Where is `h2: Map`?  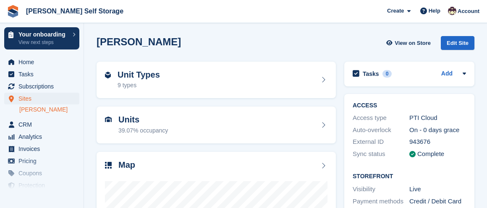 h2: Map is located at coordinates (127, 165).